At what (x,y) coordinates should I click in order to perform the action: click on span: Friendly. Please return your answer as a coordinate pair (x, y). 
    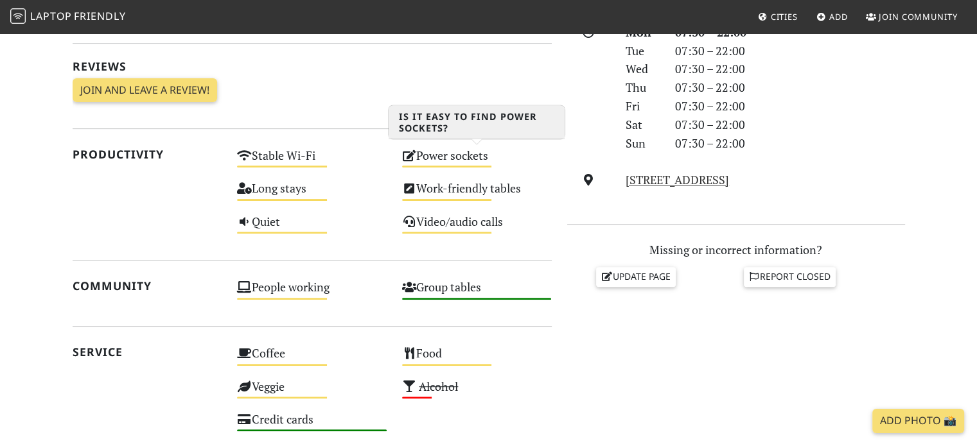
    Looking at the image, I should click on (100, 16).